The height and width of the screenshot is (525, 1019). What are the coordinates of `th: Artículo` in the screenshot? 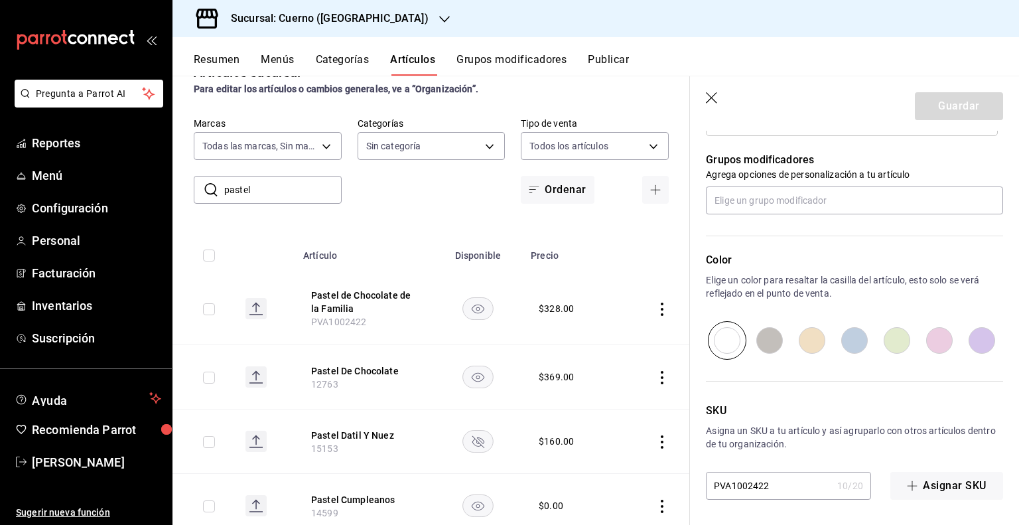 It's located at (364, 251).